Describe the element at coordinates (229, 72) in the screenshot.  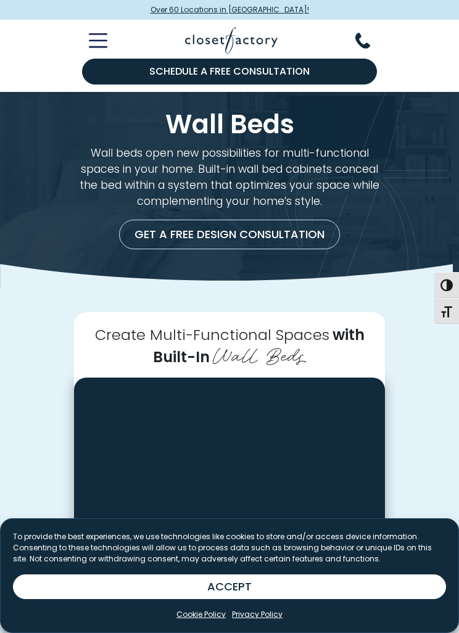
I see `a: Schedule a Free Consultation` at that location.